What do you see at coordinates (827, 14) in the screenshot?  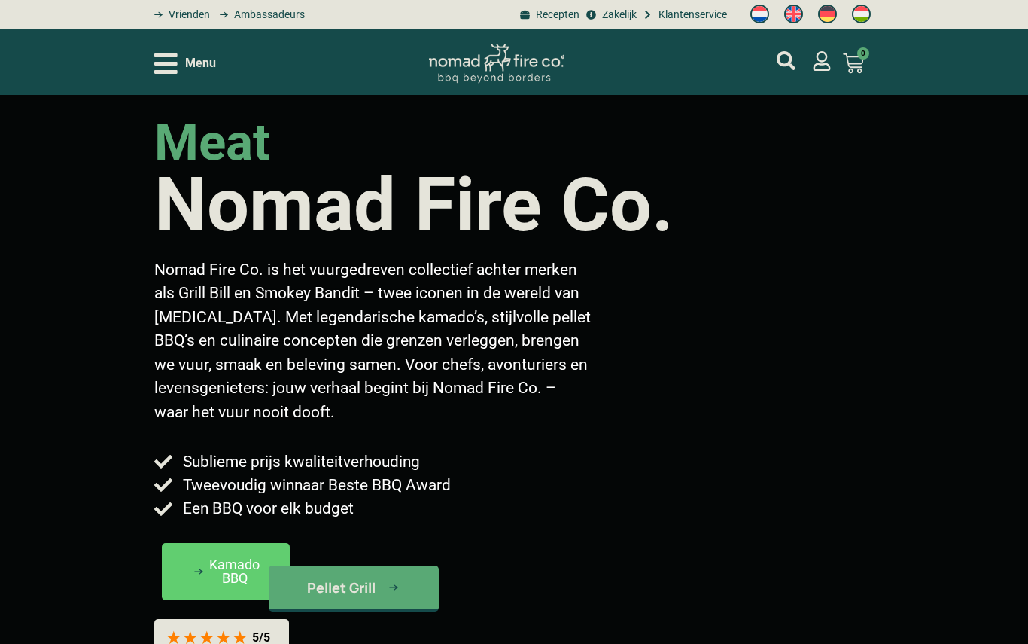 I see `img: Duits` at bounding box center [827, 14].